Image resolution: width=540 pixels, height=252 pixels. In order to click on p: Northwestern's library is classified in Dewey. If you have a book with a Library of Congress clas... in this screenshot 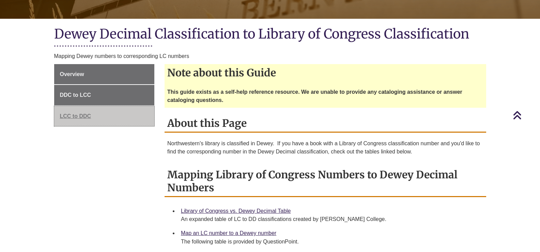, I will do `click(326, 148)`.